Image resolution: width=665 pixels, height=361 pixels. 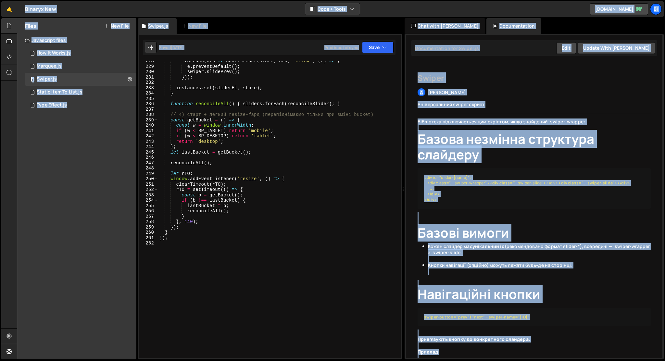 What do you see at coordinates (148, 163) in the screenshot?
I see `div: 247` at bounding box center [148, 163].